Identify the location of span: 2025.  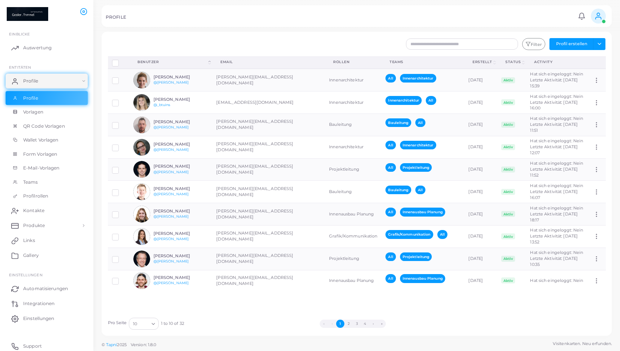
(121, 345).